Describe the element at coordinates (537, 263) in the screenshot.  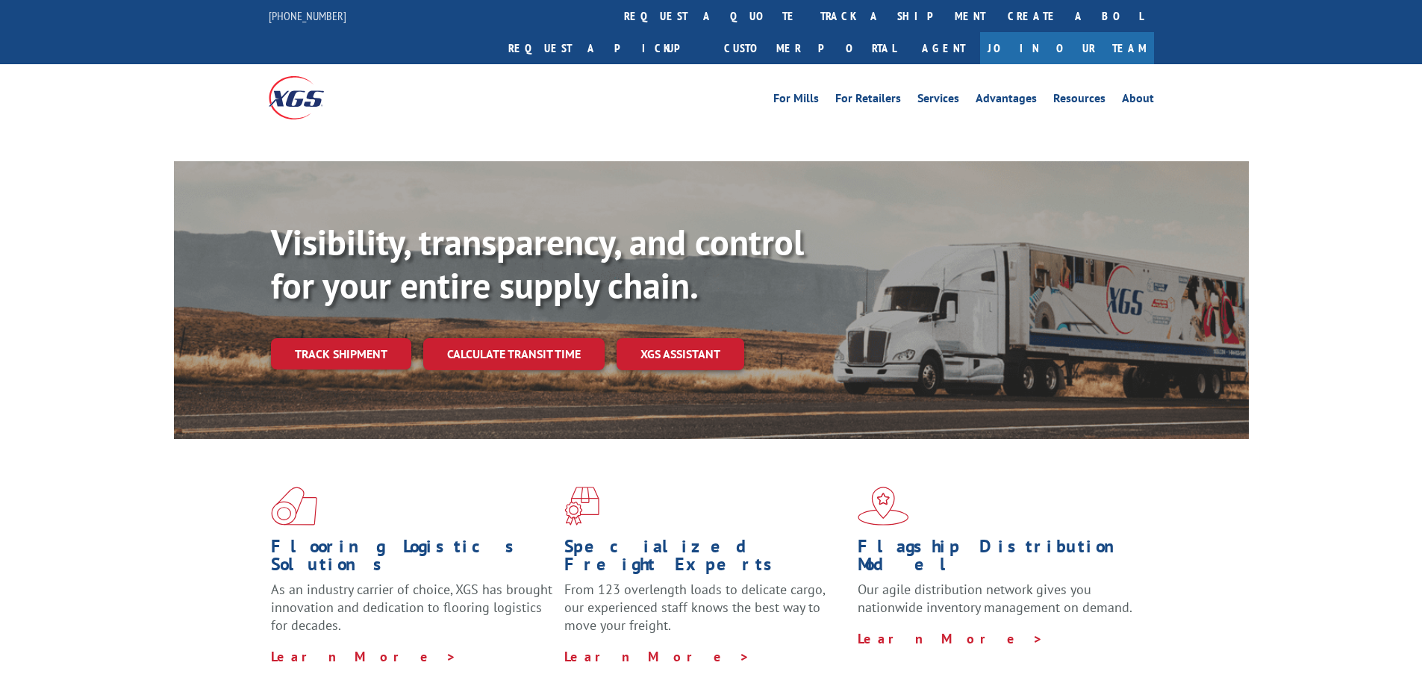
I see `b: Visibility, transparency, and control for your entire supply chain.` at that location.